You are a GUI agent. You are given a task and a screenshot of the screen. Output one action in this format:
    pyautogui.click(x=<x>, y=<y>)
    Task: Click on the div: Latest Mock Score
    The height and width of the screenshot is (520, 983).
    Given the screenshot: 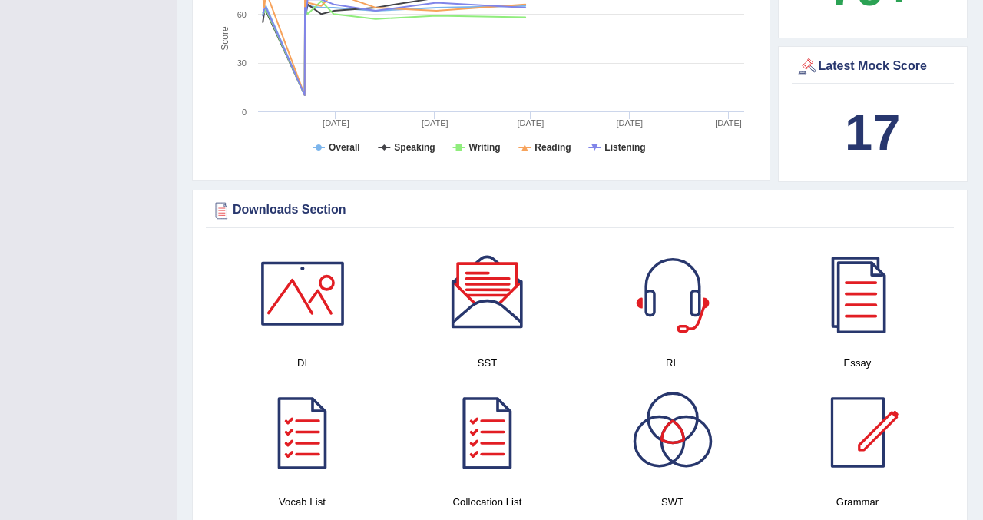 What is the action you would take?
    pyautogui.click(x=873, y=67)
    